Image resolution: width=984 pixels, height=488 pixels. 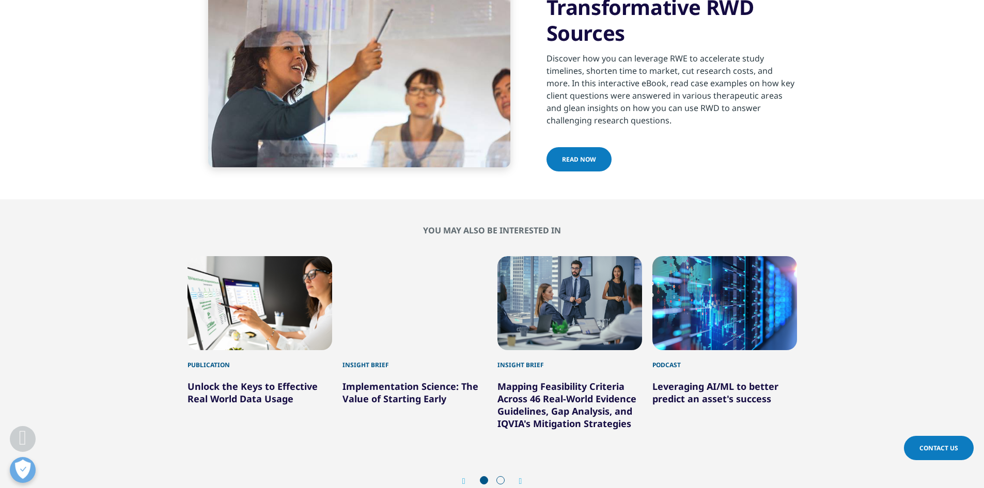 What do you see at coordinates (724, 343) in the screenshot?
I see `div: 4 / 6` at bounding box center [724, 343].